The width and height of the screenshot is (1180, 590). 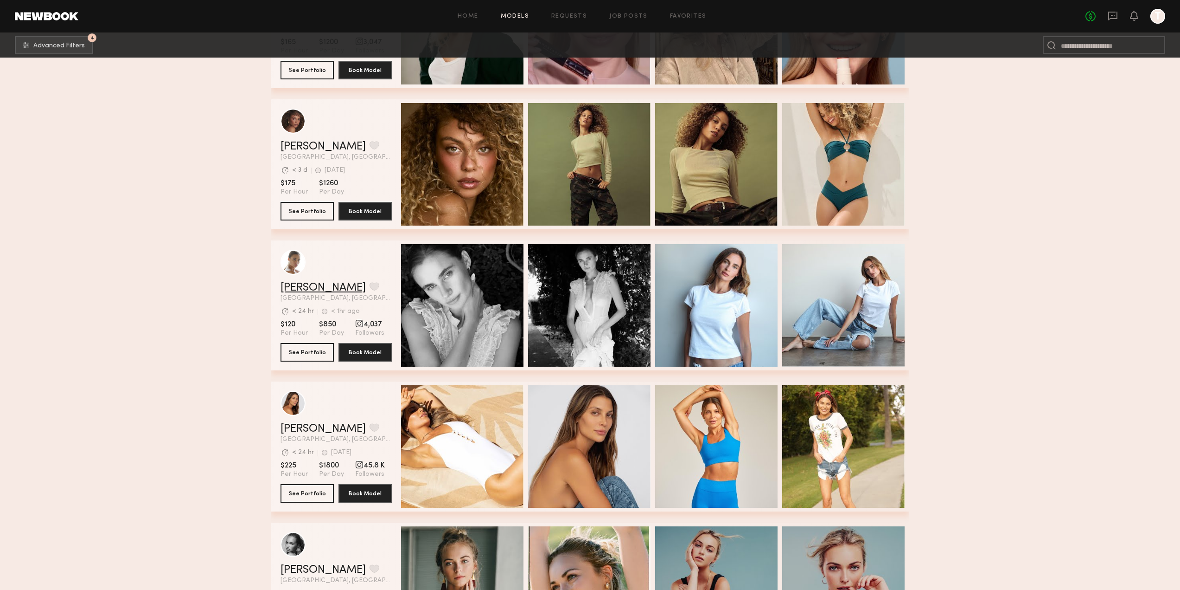 I want to click on a: Requests, so click(x=569, y=16).